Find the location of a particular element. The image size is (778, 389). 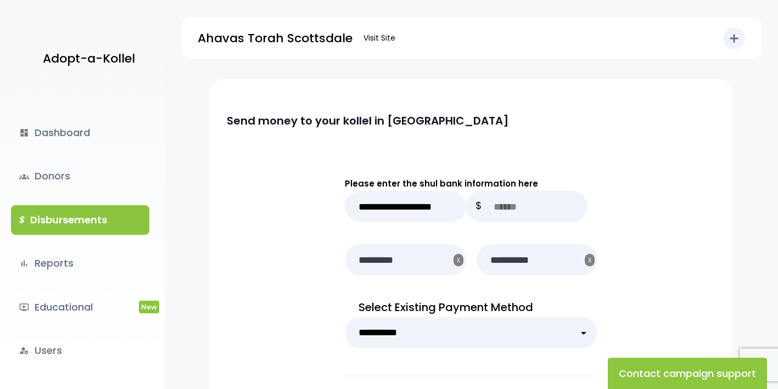

i: ondemand_video is located at coordinates (24, 307).